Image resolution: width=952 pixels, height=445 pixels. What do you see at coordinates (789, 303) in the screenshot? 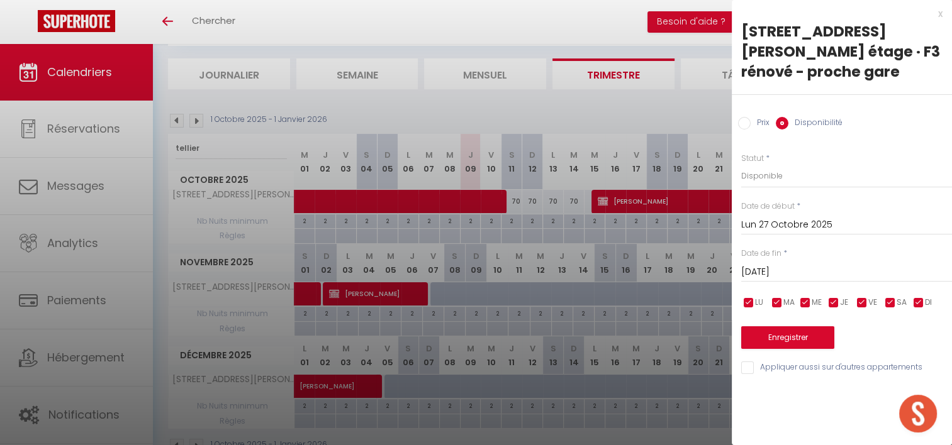
I see `span: MA` at bounding box center [789, 303].